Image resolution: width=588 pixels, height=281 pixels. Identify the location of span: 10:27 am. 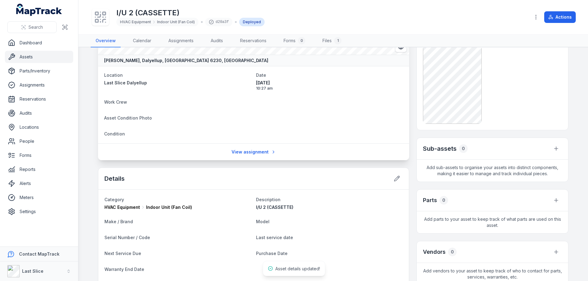
(329, 88).